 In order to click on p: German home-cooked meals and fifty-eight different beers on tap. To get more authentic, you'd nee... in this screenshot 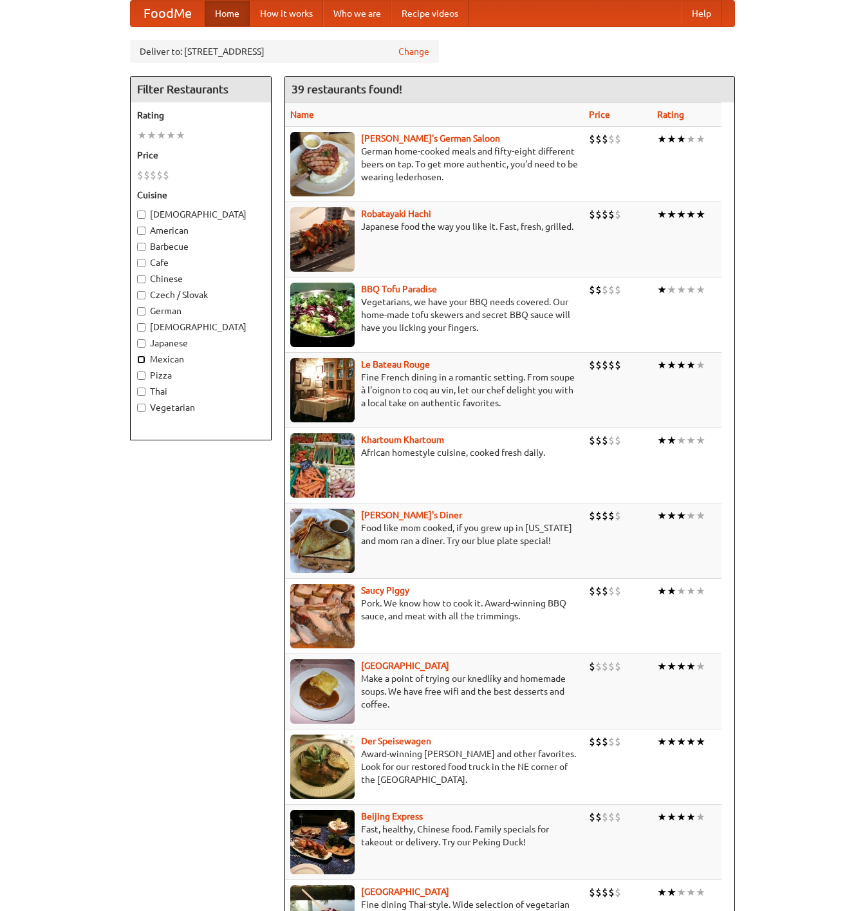, I will do `click(434, 164)`.